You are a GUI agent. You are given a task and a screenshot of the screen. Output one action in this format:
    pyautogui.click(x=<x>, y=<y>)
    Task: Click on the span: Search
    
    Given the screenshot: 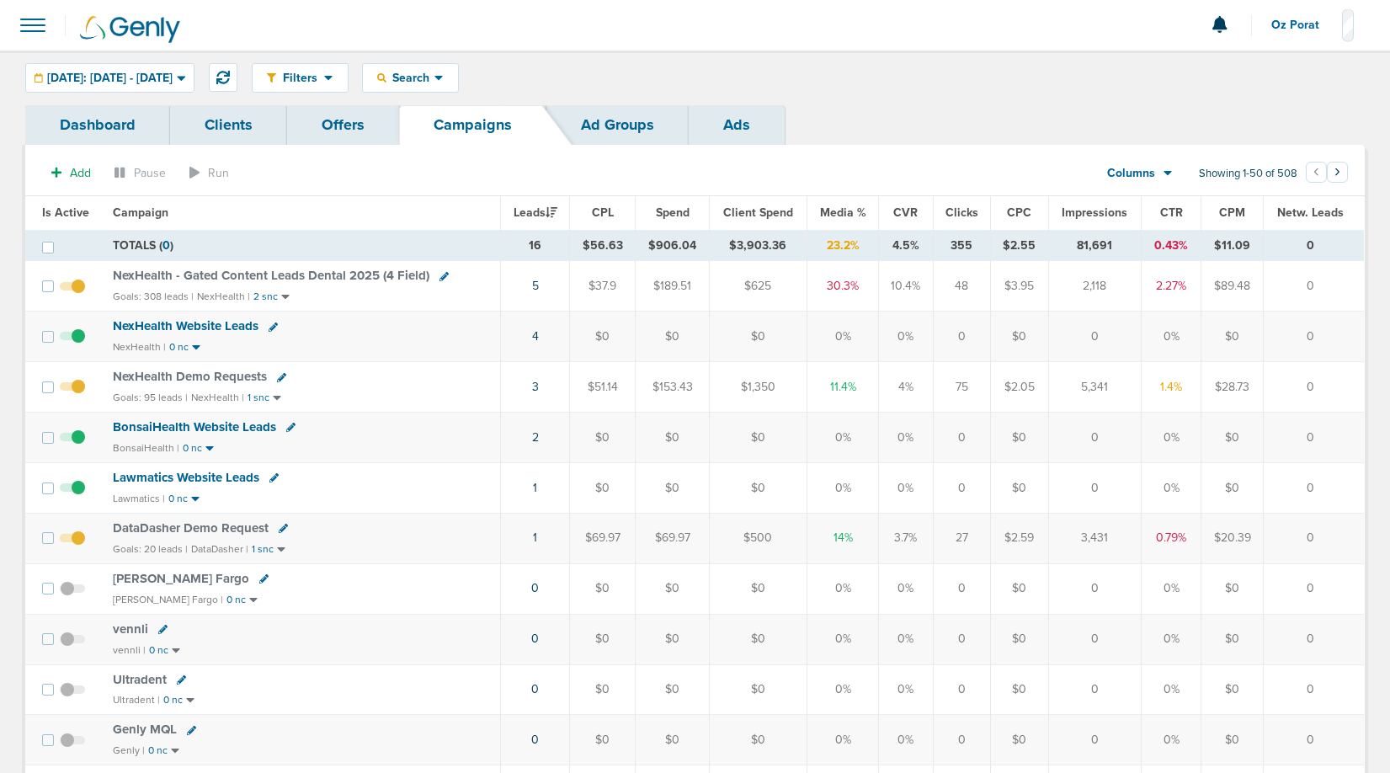 What is the action you would take?
    pyautogui.click(x=410, y=77)
    